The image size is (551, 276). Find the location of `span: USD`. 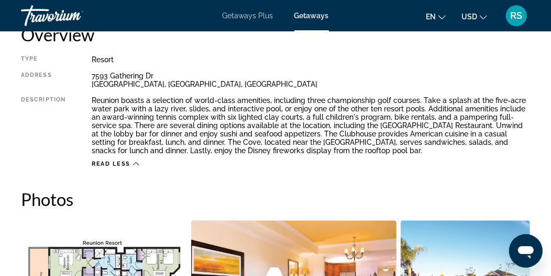

span: USD is located at coordinates (469, 17).